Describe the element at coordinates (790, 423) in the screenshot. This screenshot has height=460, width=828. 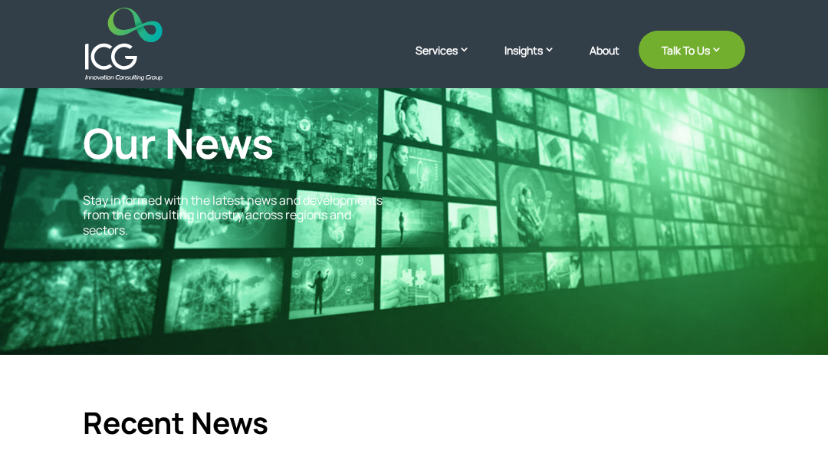
I see `div: Chat Widget` at that location.